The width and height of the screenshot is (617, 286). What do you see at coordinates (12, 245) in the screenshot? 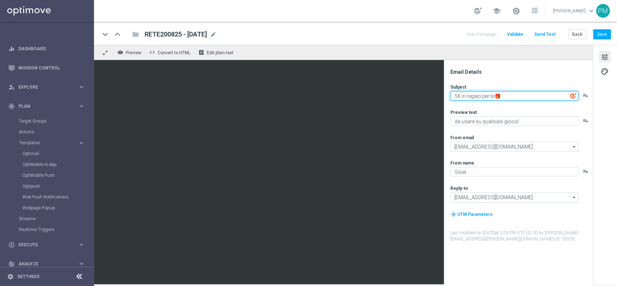
I see `i: play_circle_outline` at bounding box center [12, 245].